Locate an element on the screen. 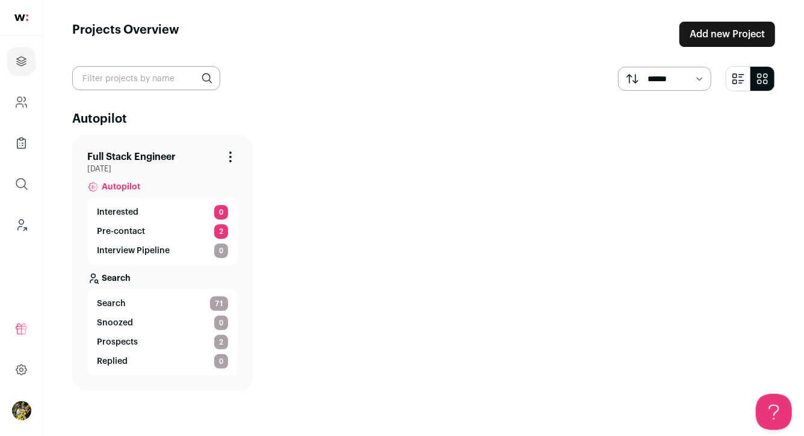 This screenshot has height=436, width=804. a: Company and ATS Settings is located at coordinates (21, 102).